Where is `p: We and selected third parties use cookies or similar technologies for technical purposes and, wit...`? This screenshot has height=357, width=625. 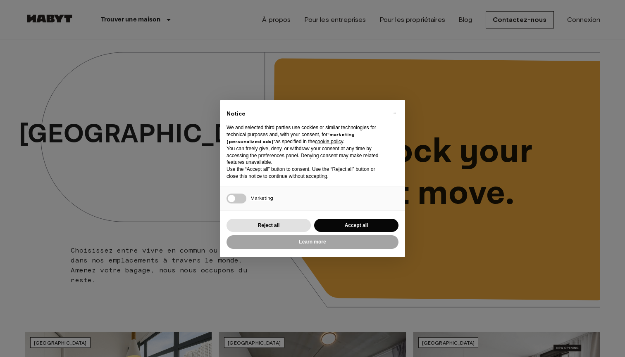 p: We and selected third parties use cookies or similar technologies for technical purposes and, wit... is located at coordinates (306, 135).